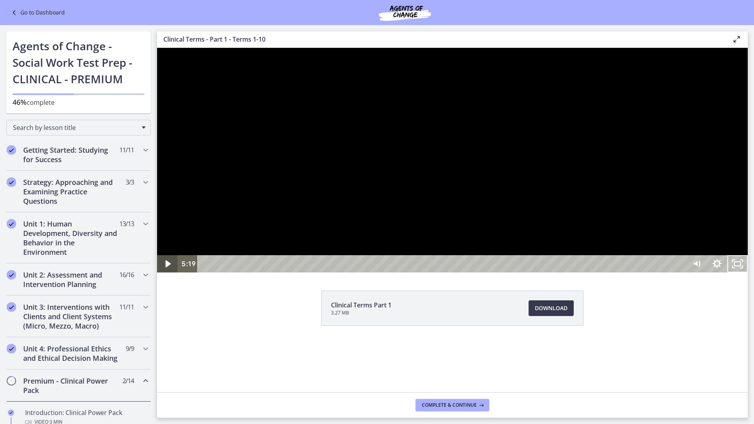 This screenshot has height=424, width=754. Describe the element at coordinates (551, 308) in the screenshot. I see `span: Download` at that location.